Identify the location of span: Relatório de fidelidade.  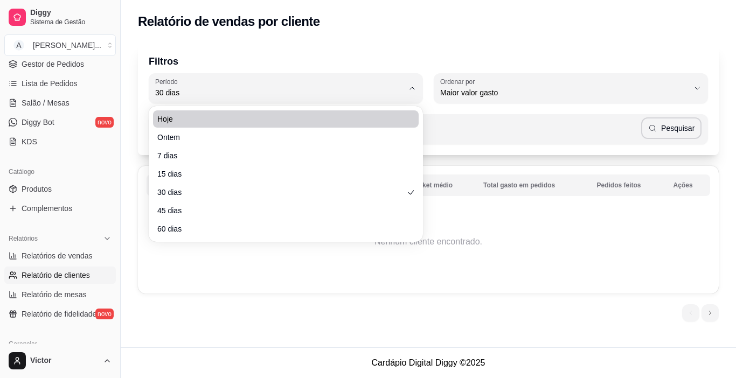
(59, 314).